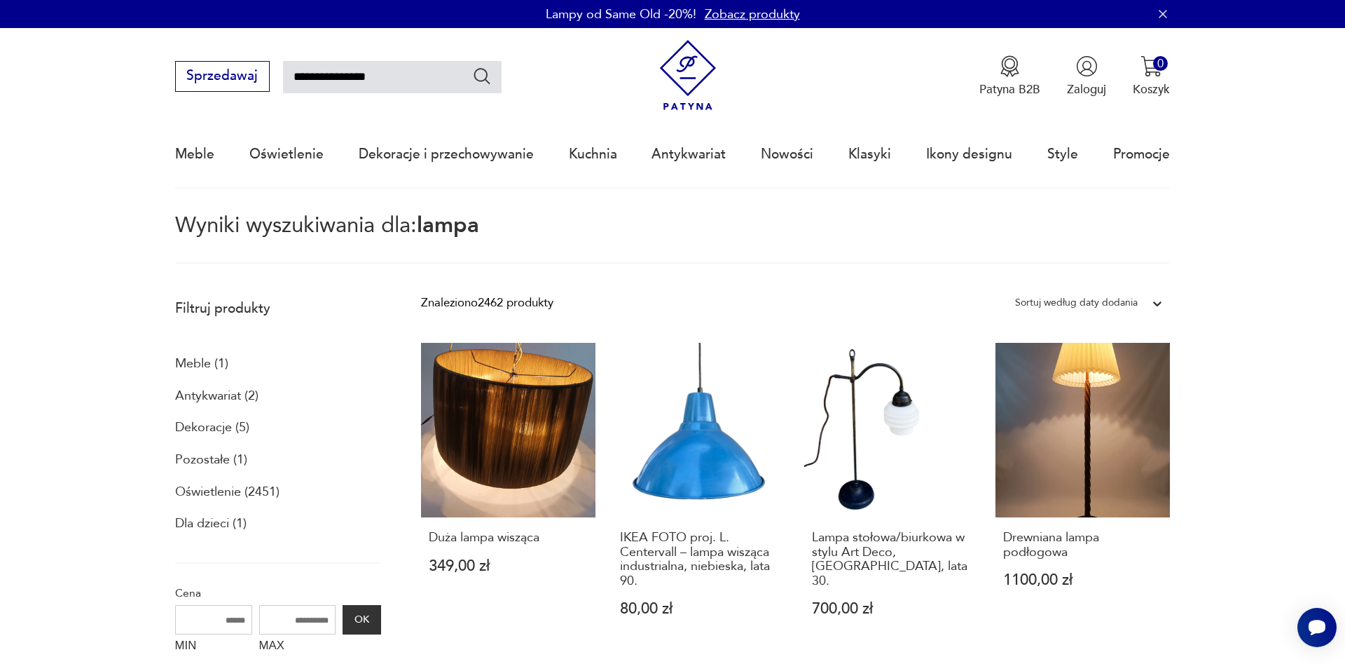 The width and height of the screenshot is (1345, 664). I want to click on h3: IKEA FOTO proj. L. Centervall – lampa wisząca industrialna, niebieska, lata 90., so click(700, 559).